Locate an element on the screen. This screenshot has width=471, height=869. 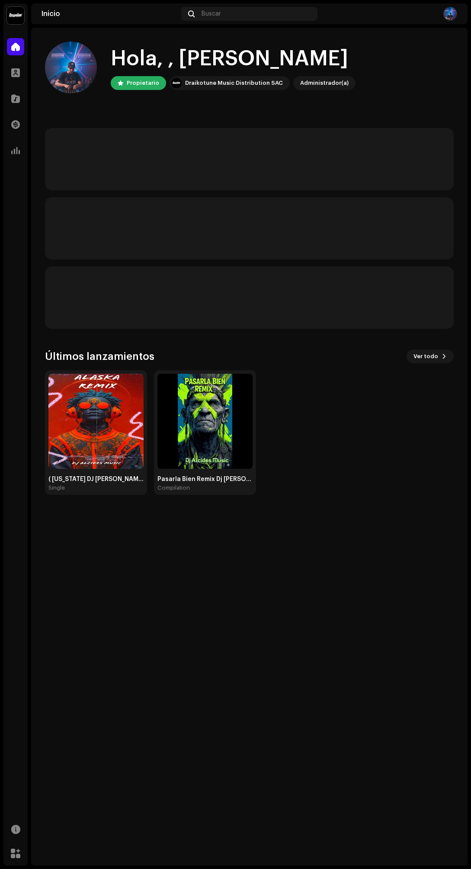
button: Ver todo is located at coordinates (430, 356).